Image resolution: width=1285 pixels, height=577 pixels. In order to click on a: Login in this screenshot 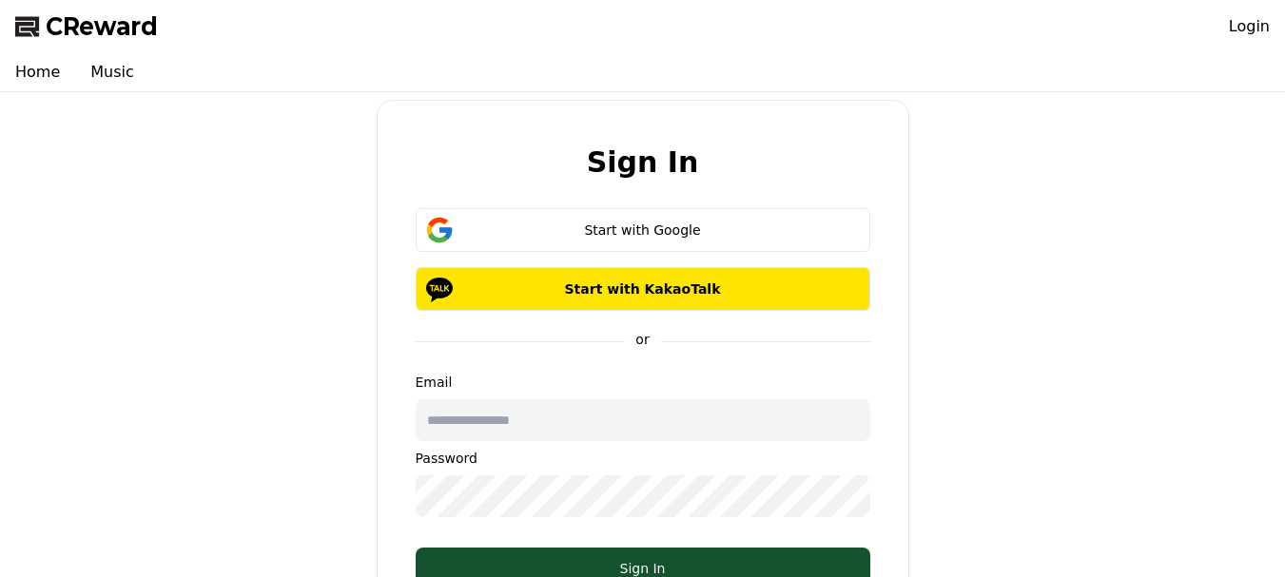, I will do `click(1249, 27)`.